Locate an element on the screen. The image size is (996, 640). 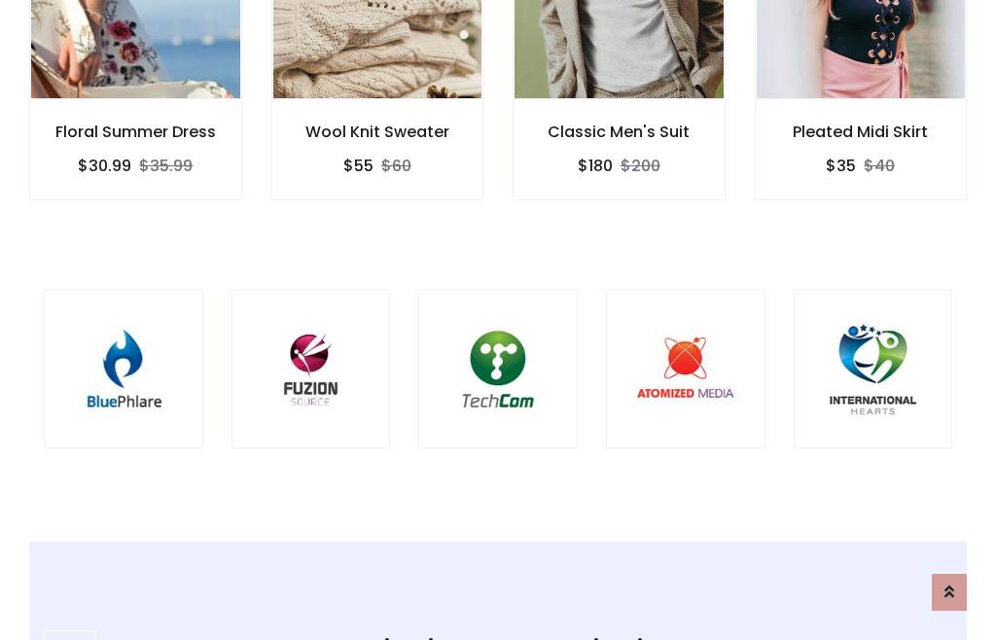
h6: Floral Summer Dress is located at coordinates (135, 131).